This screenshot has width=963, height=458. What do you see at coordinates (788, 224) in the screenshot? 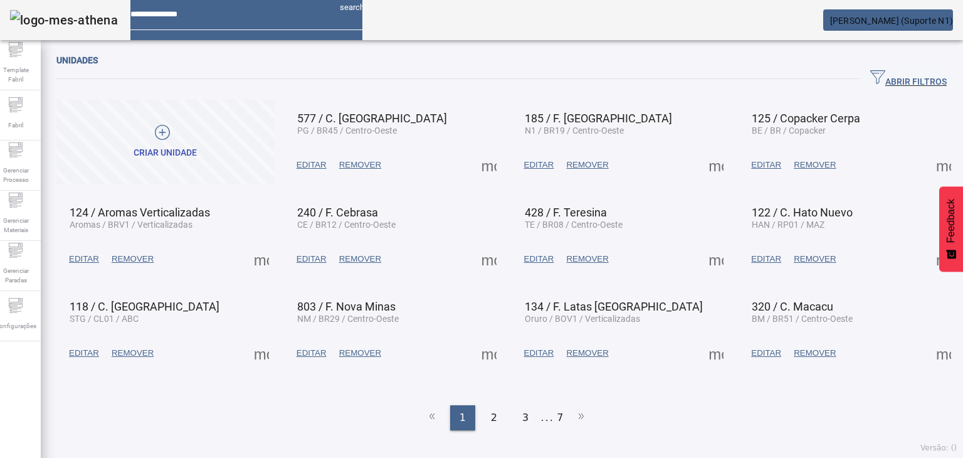
I see `span: HAN / RP01 / MAZ` at bounding box center [788, 224].